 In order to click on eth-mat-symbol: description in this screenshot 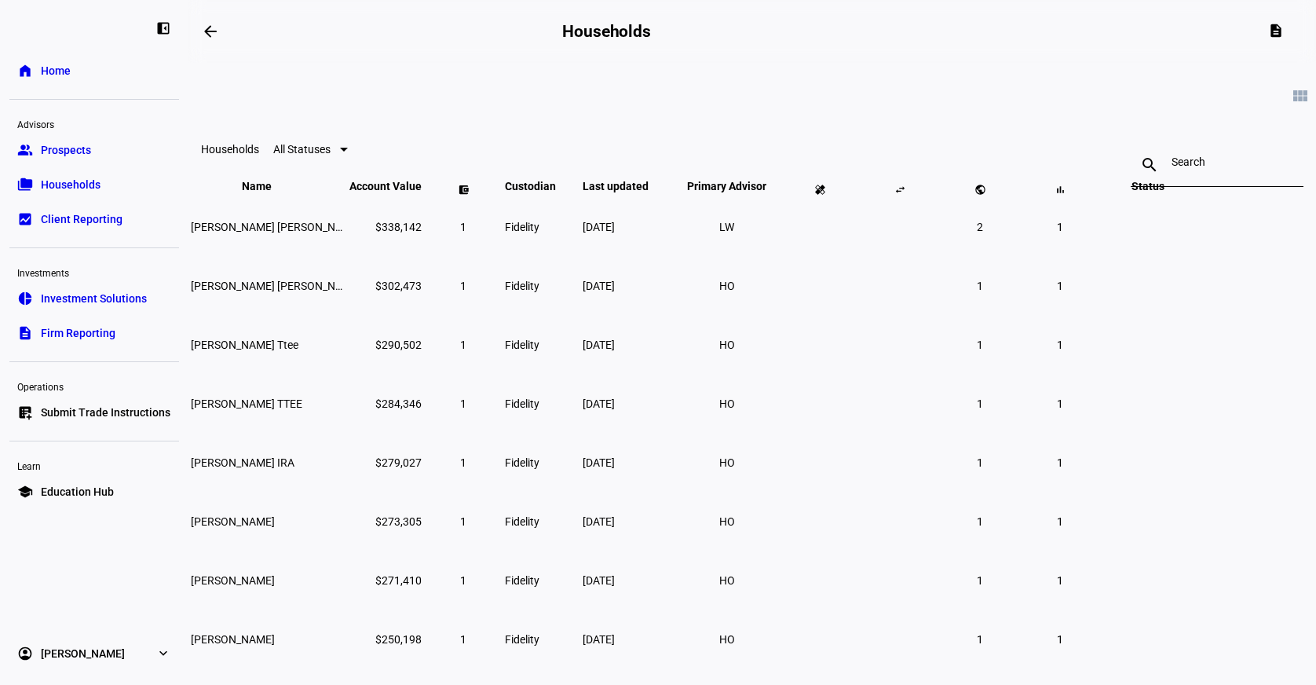, I will do `click(25, 333)`.